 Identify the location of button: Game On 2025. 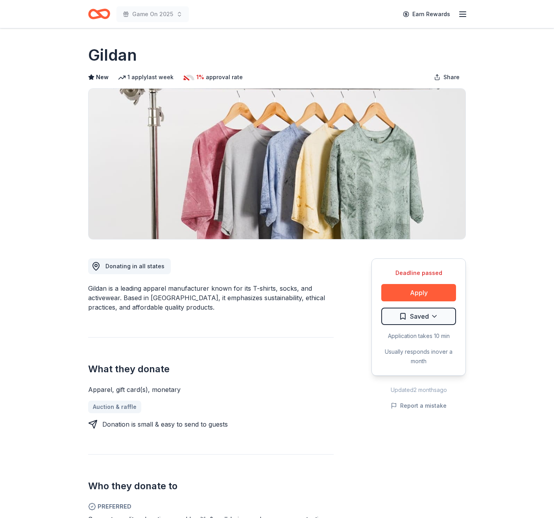
(153, 14).